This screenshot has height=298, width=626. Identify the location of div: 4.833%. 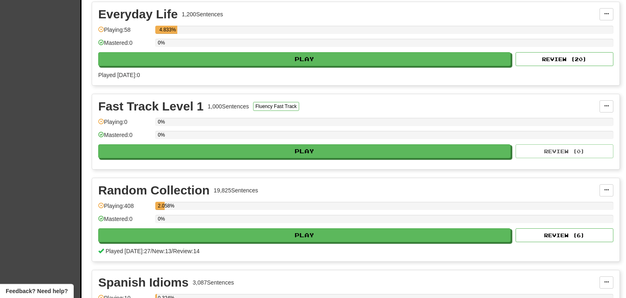
(168, 30).